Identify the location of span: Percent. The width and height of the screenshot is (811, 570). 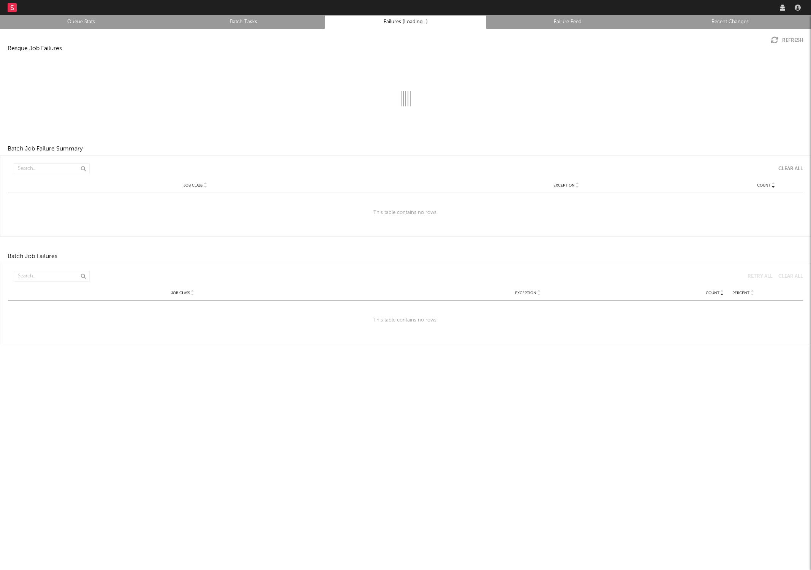
(741, 293).